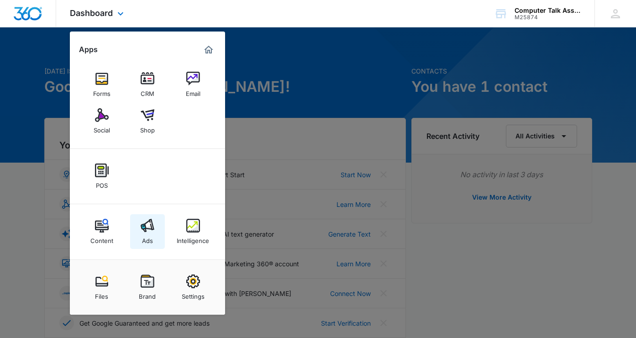 This screenshot has width=636, height=338. What do you see at coordinates (147, 294) in the screenshot?
I see `div: Brand` at bounding box center [147, 294].